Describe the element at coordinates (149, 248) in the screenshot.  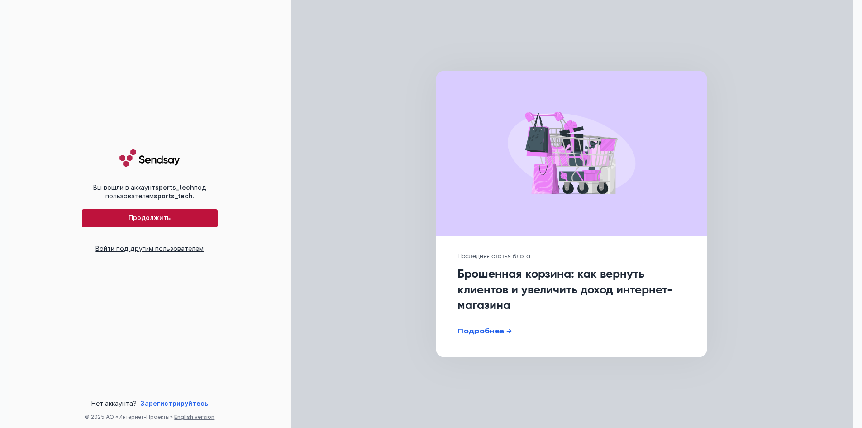
I see `a: Войти под другим пользователем` at that location.